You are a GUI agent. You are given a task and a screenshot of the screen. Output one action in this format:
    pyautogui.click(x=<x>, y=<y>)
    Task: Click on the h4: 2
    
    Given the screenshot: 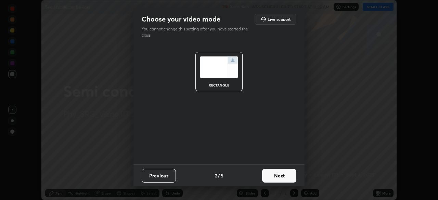 What is the action you would take?
    pyautogui.click(x=216, y=176)
    